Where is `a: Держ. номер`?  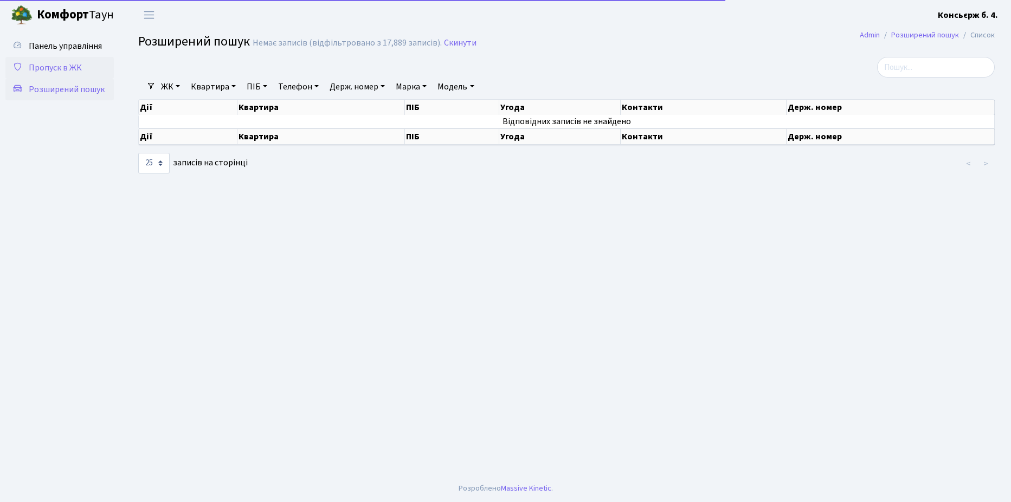 a: Держ. номер is located at coordinates (357, 87).